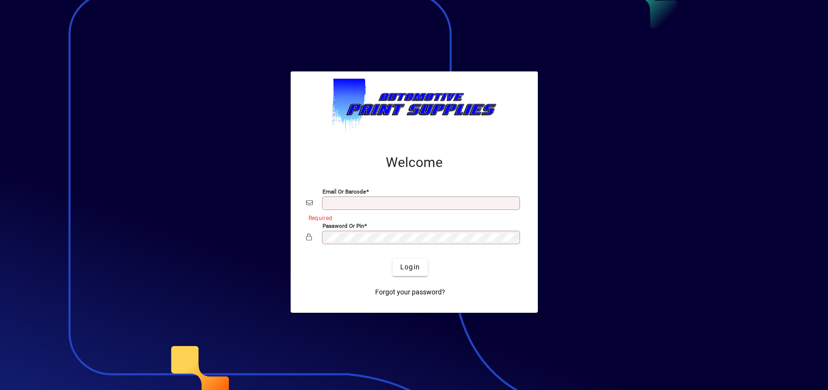  What do you see at coordinates (414, 163) in the screenshot?
I see `h2: Welcome` at bounding box center [414, 163].